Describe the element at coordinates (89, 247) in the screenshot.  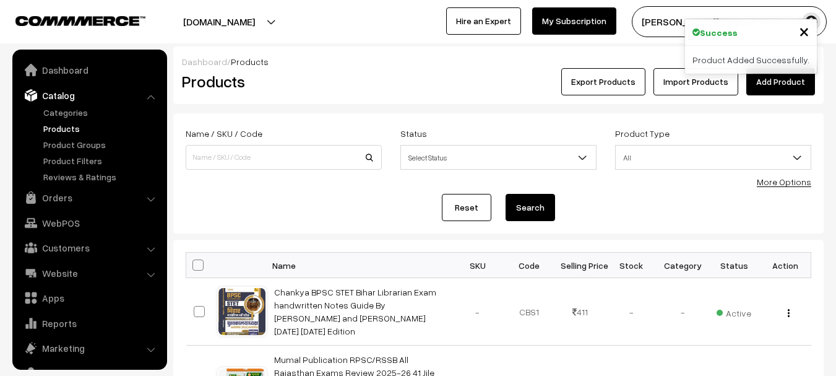
I see `a: Customers` at that location.